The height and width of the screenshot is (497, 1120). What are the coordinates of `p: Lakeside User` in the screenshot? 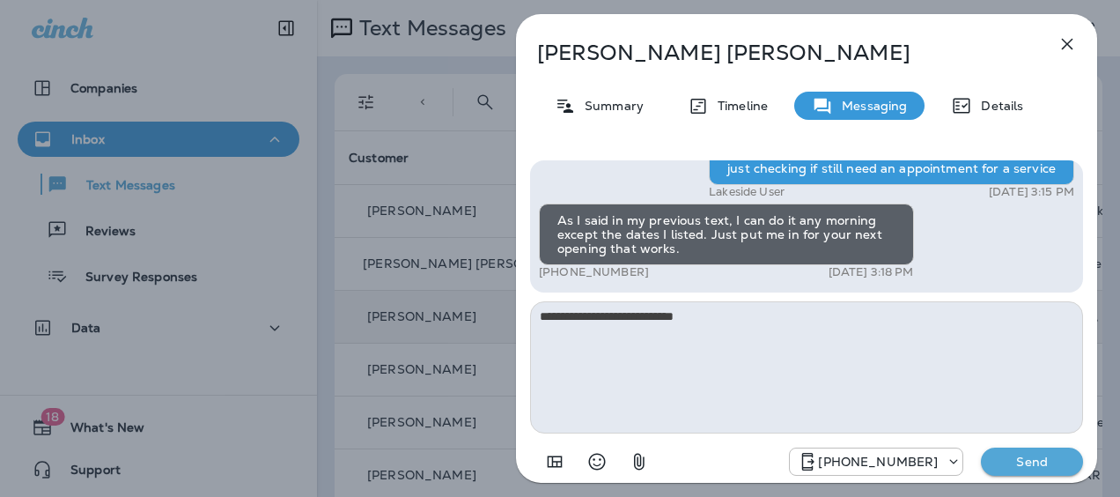 It's located at (747, 192).